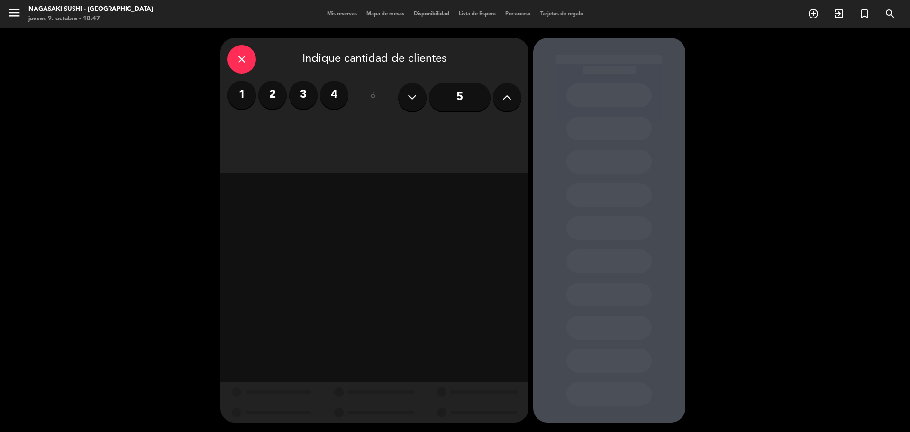 This screenshot has width=910, height=432. Describe the element at coordinates (373, 97) in the screenshot. I see `div: ó` at that location.